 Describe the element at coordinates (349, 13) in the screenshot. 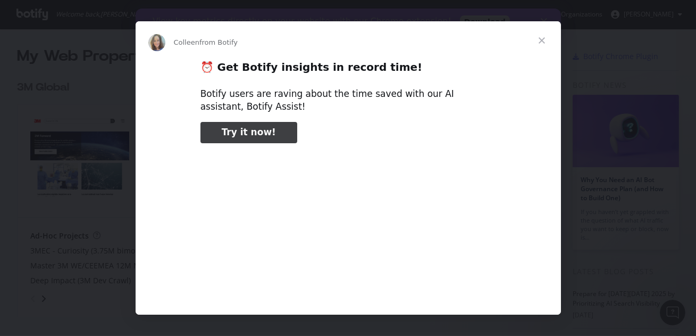

I see `a: Download` at that location.